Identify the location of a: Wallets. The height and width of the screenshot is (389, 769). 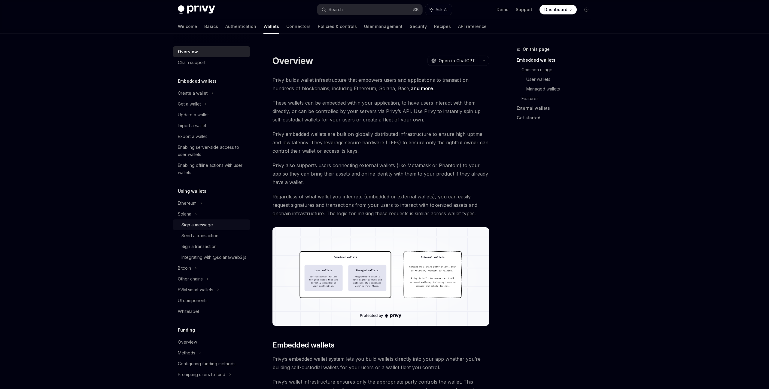
(271, 26).